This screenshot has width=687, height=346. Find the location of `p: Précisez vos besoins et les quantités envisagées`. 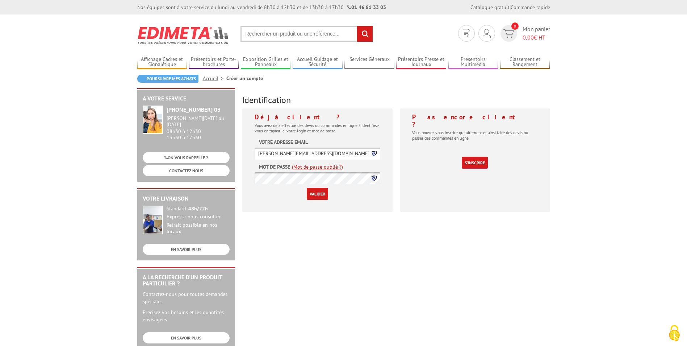

p: Précisez vos besoins et les quantités envisagées is located at coordinates (186, 316).